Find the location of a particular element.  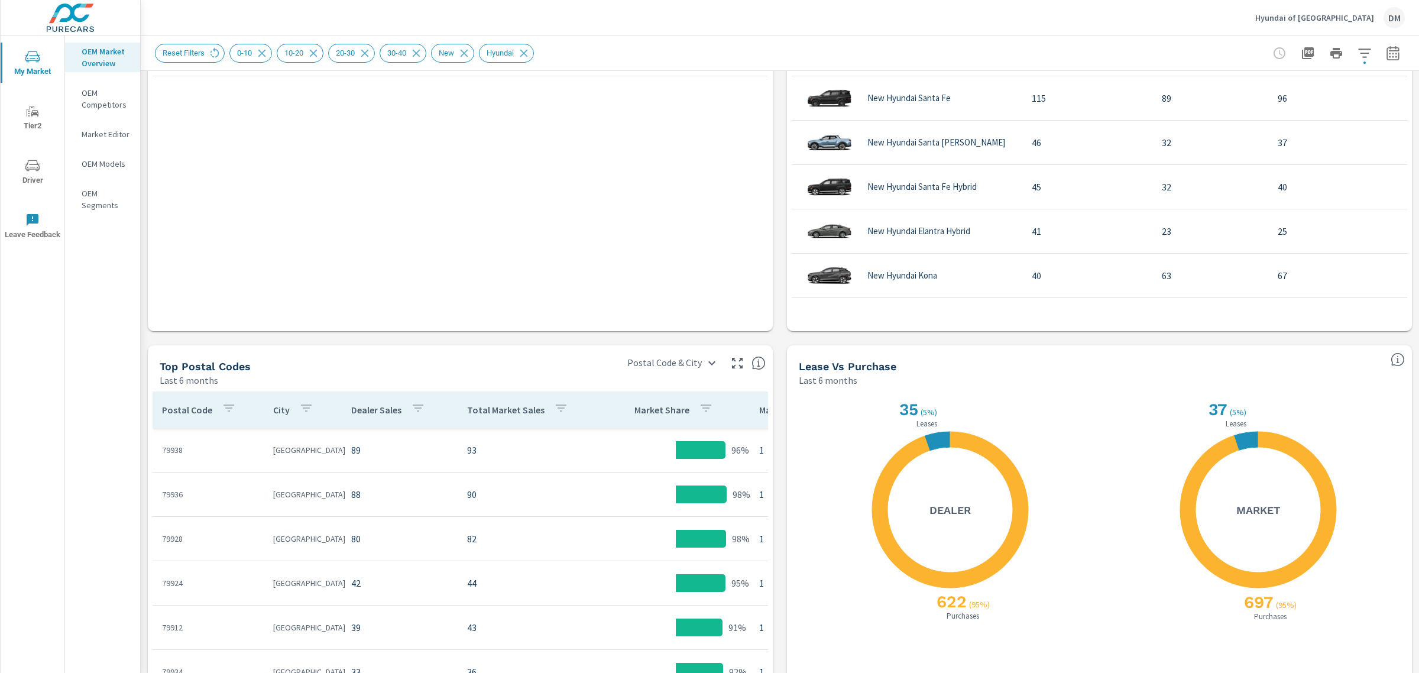

h5: Lease vs Purchase is located at coordinates (847, 366).